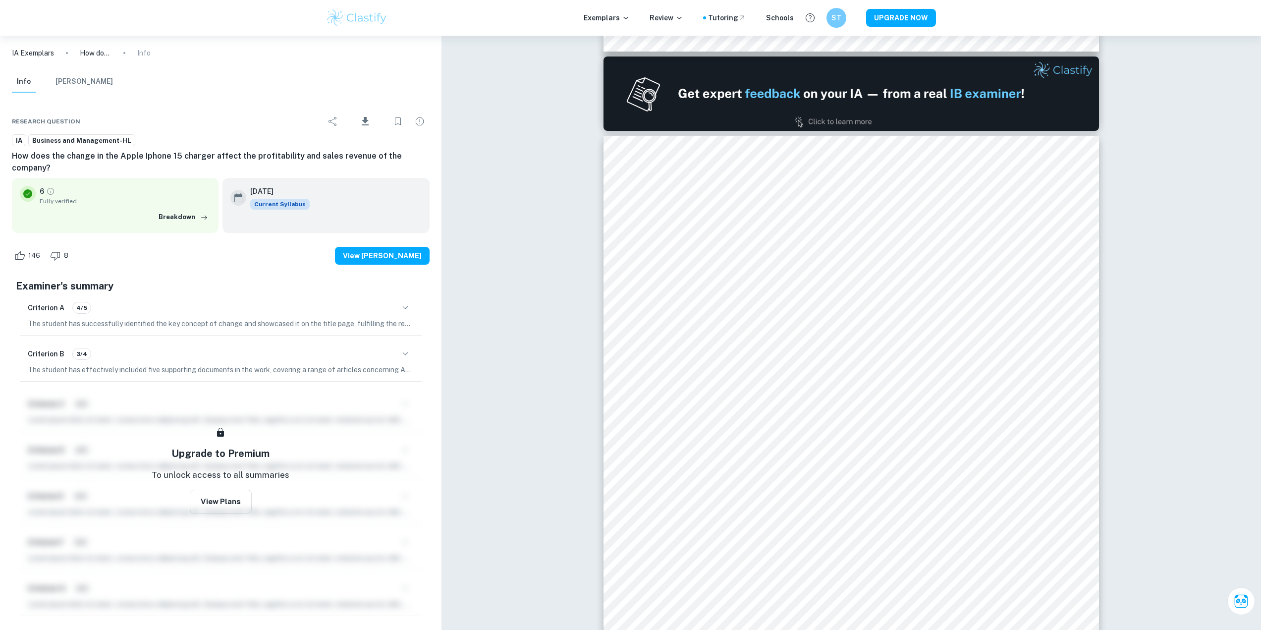 The height and width of the screenshot is (630, 1261). What do you see at coordinates (46, 308) in the screenshot?
I see `h6: Criterion A` at bounding box center [46, 308].